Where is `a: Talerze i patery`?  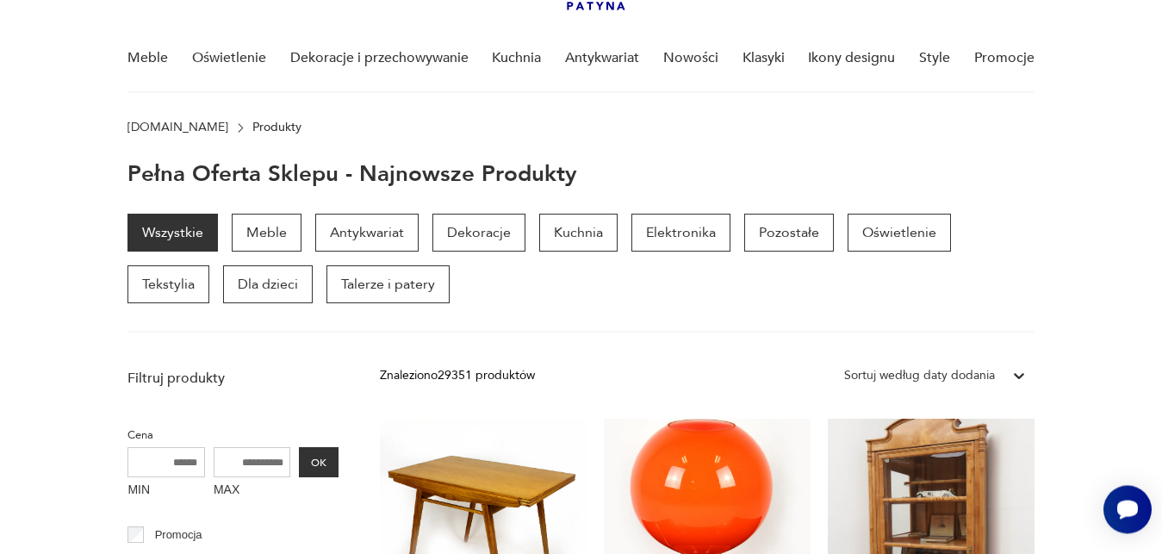 a: Talerze i patery is located at coordinates (388, 284).